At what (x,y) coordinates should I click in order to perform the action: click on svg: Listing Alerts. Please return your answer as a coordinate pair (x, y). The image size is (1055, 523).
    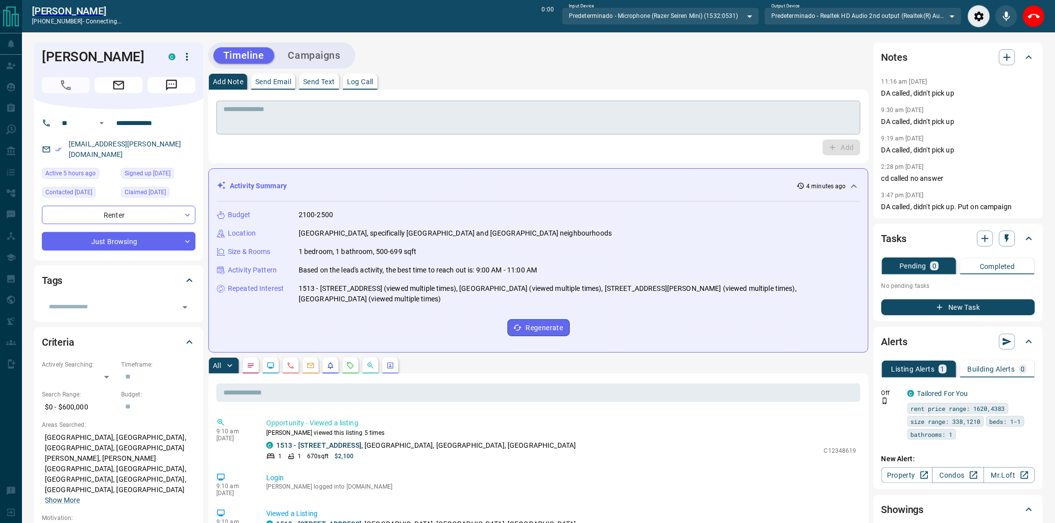
    Looking at the image, I should click on (330, 366).